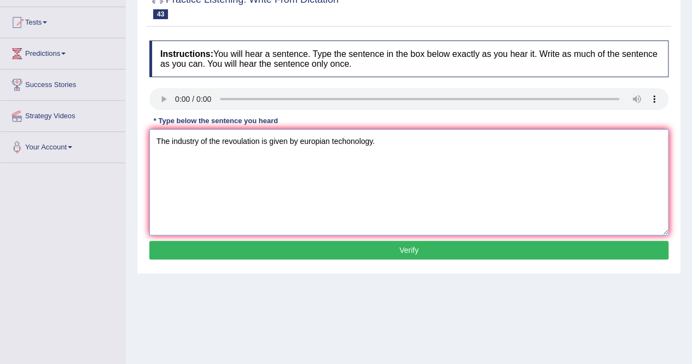  What do you see at coordinates (408, 250) in the screenshot?
I see `button: Verify` at bounding box center [408, 250].